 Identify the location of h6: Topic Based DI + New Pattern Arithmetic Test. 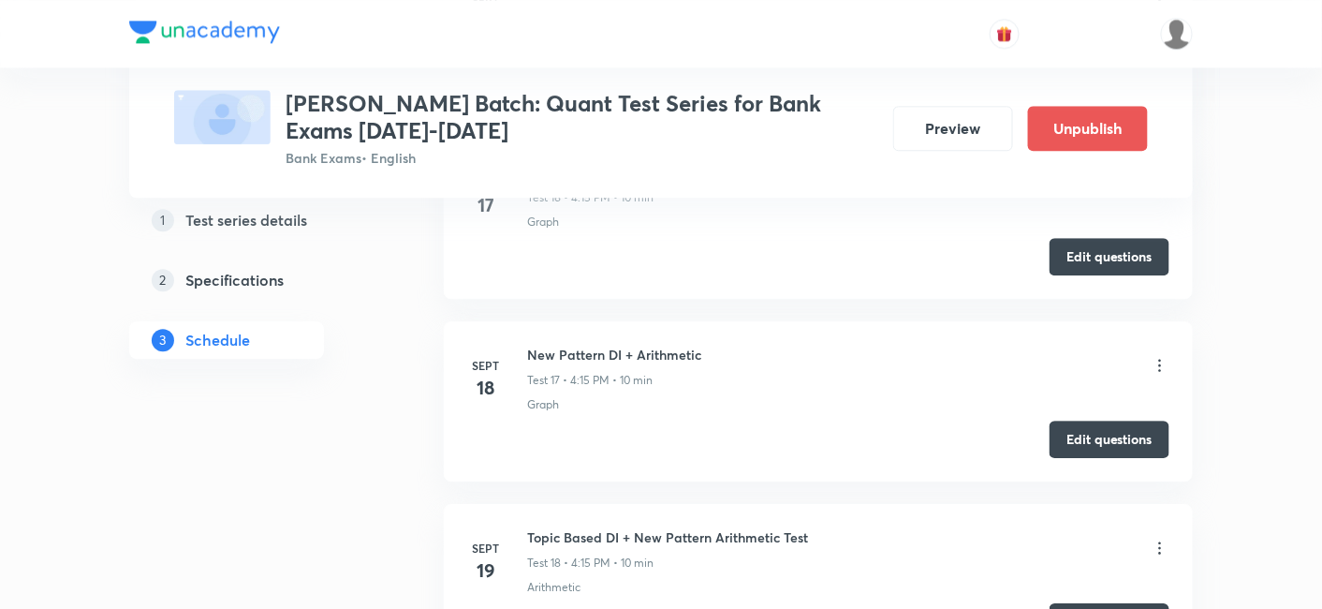
(668, 537).